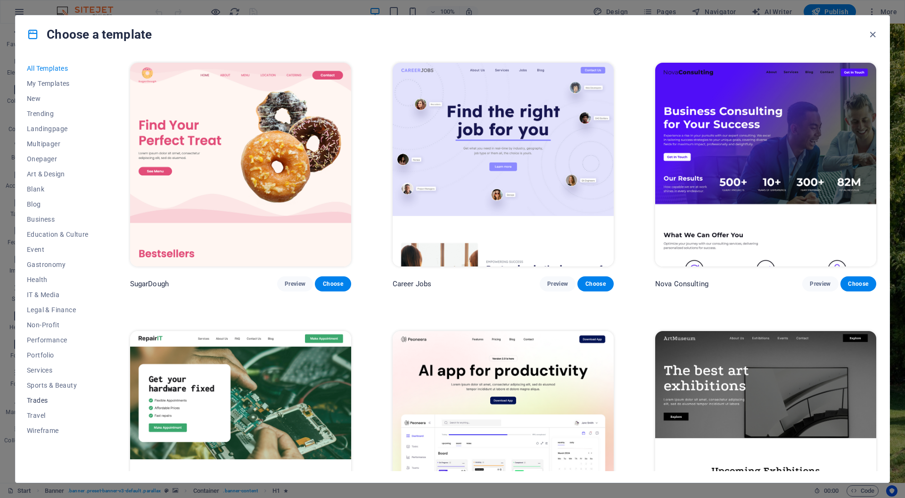 The height and width of the screenshot is (498, 905). I want to click on button: Sports & Beauty, so click(57, 385).